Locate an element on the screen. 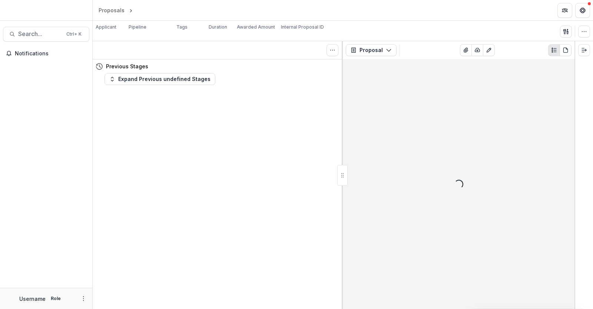 The height and width of the screenshot is (309, 593). p: Tags is located at coordinates (182, 27).